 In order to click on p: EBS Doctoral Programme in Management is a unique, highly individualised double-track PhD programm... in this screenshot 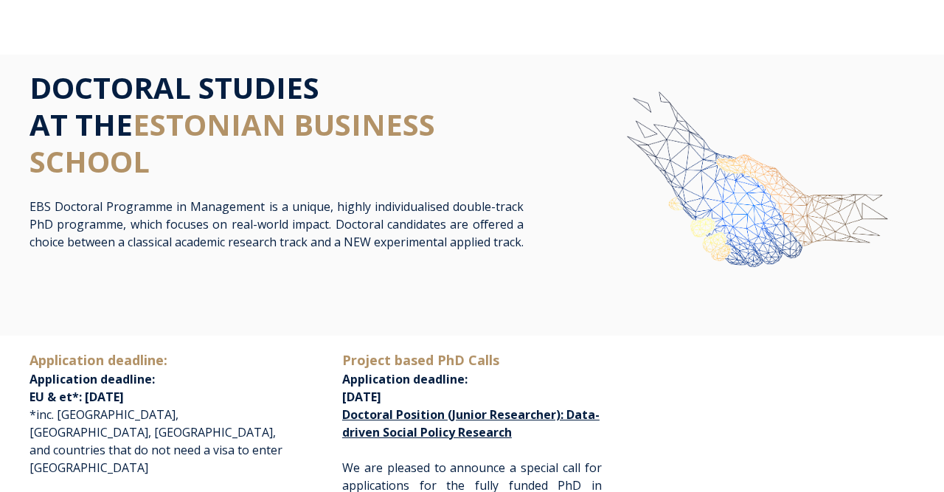, I will do `click(276, 224)`.